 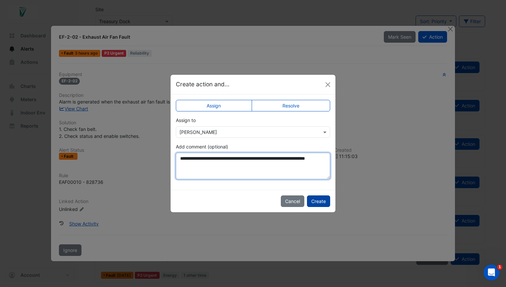 I want to click on button: Cancel, so click(x=292, y=201).